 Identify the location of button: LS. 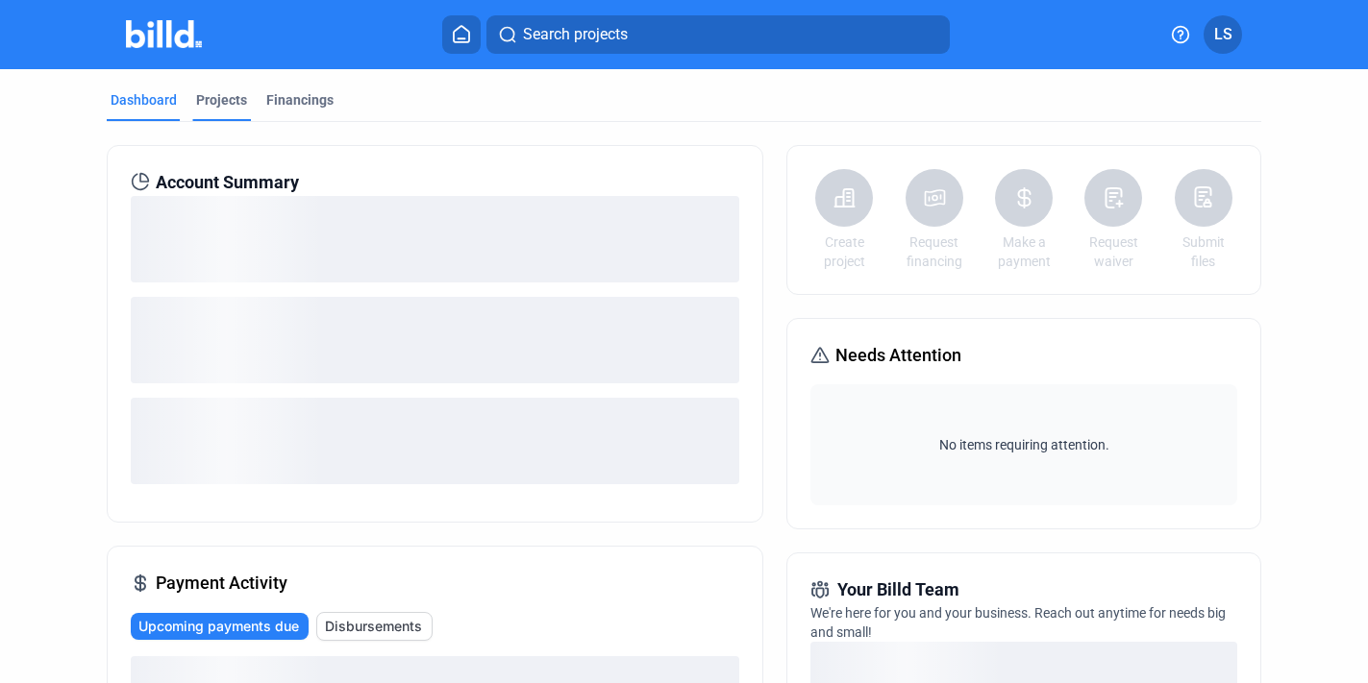
(1222, 35).